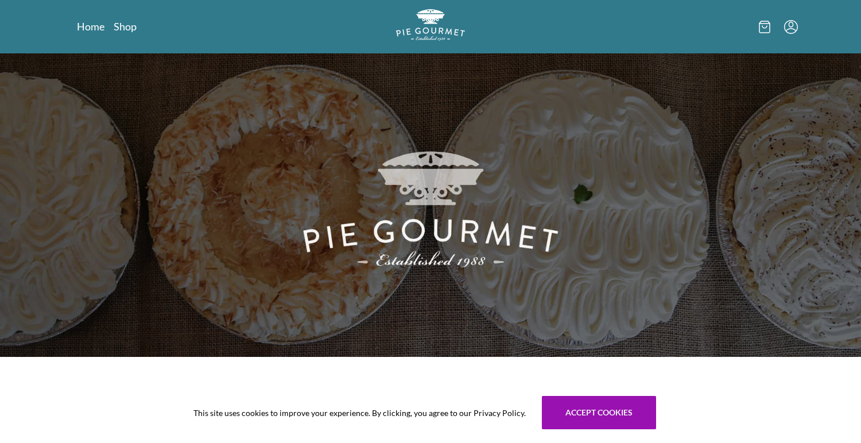 This screenshot has width=861, height=443. Describe the element at coordinates (430, 26) in the screenshot. I see `a: Logo` at that location.